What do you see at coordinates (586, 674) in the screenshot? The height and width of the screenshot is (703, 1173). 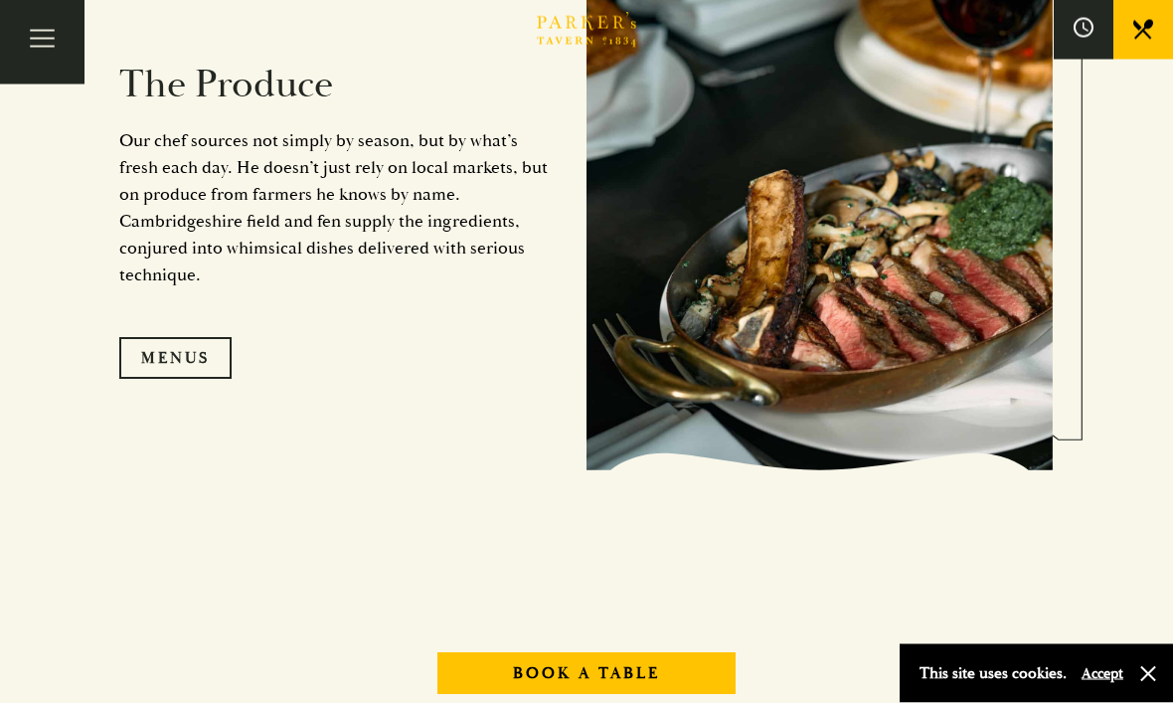 I see `a: Book A Table` at bounding box center [586, 674].